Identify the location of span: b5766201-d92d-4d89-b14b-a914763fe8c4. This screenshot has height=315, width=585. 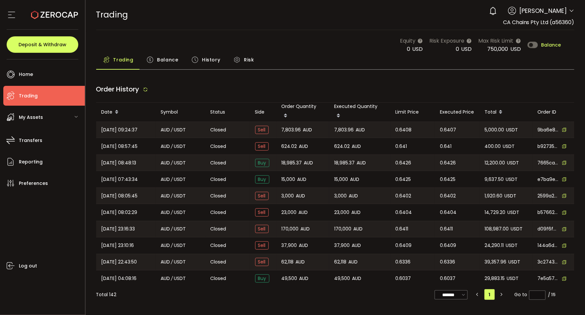
(548, 213).